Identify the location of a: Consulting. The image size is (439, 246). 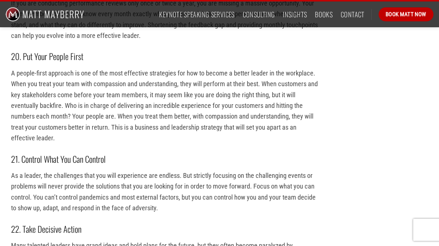
(259, 14).